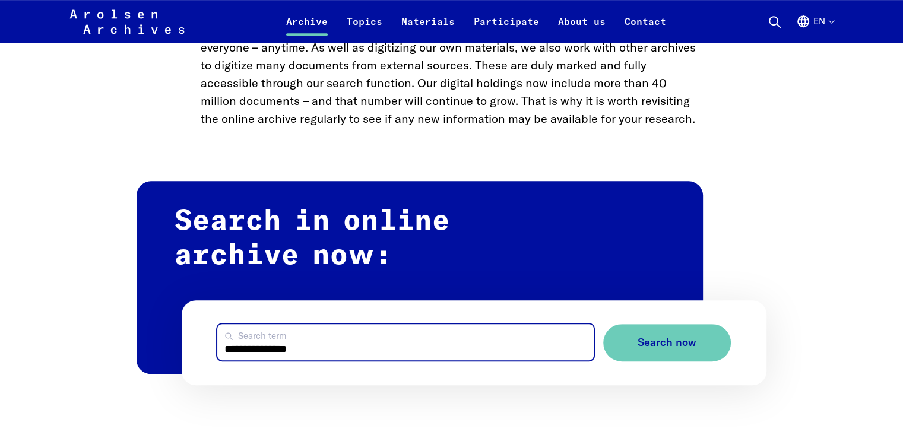 Image resolution: width=903 pixels, height=438 pixels. Describe the element at coordinates (476, 21) in the screenshot. I see `nav: Primary` at that location.